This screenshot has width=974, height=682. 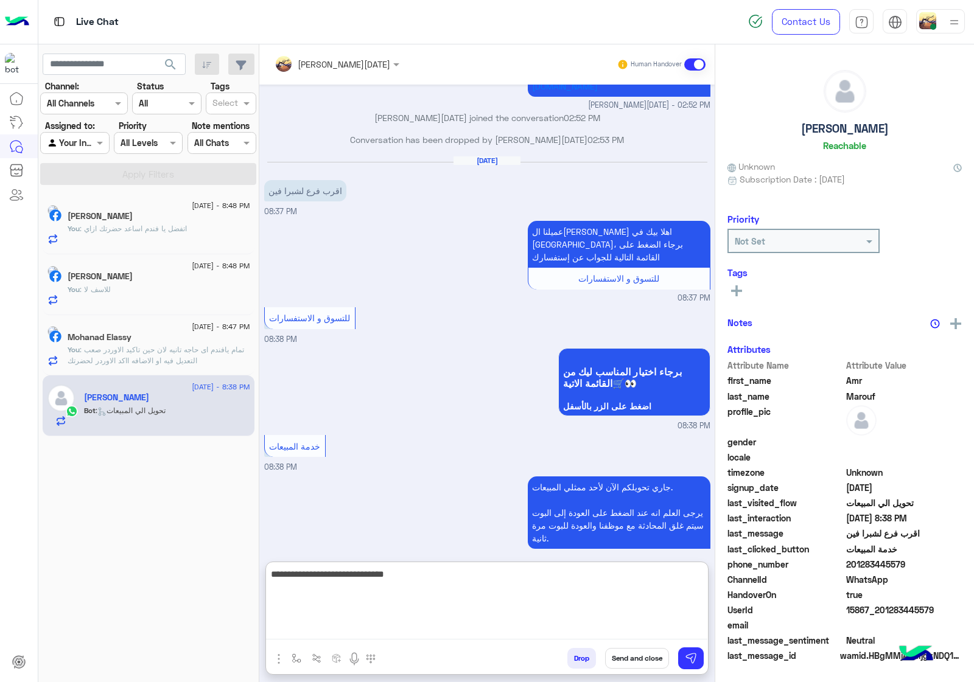 I want to click on span: 08:37 PM, so click(x=694, y=298).